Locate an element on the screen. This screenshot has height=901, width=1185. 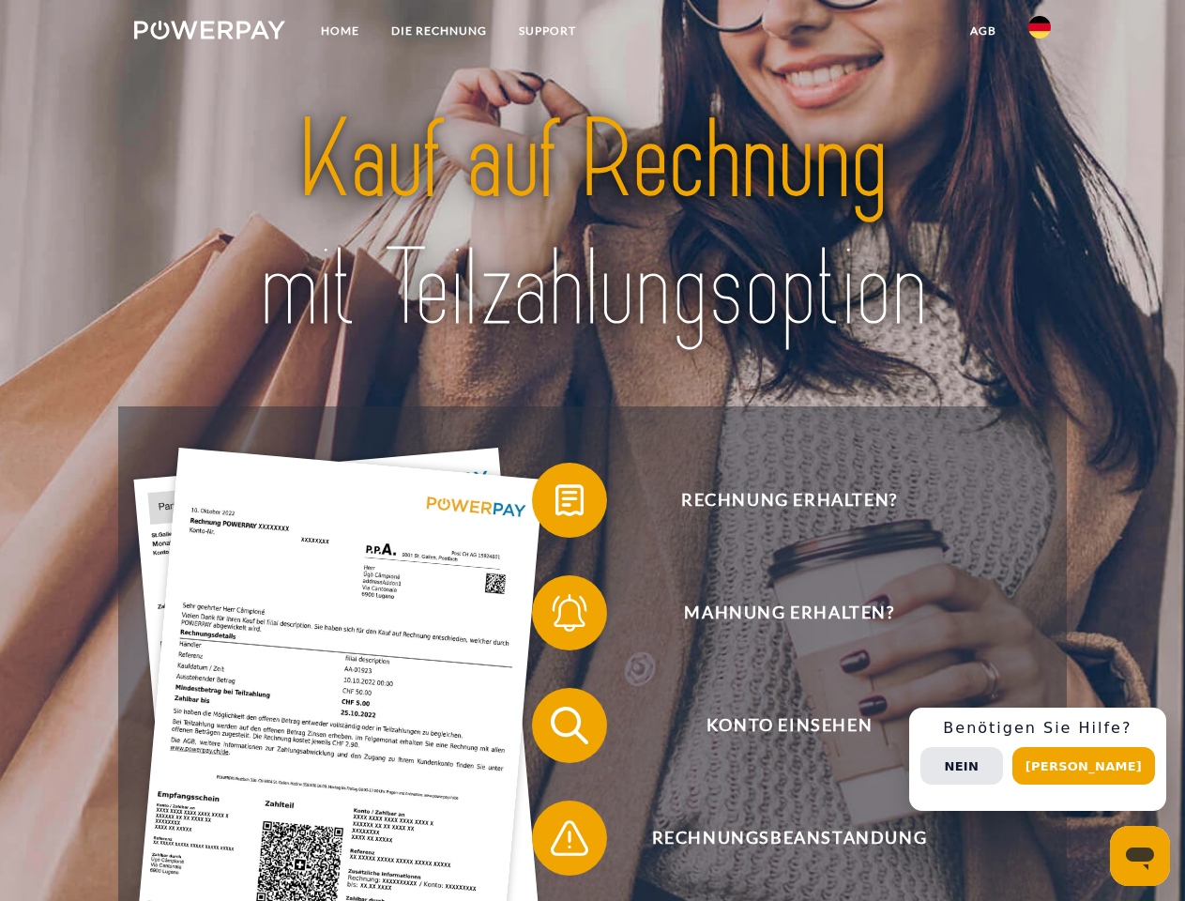
a: Konto einsehen is located at coordinates (776, 725).